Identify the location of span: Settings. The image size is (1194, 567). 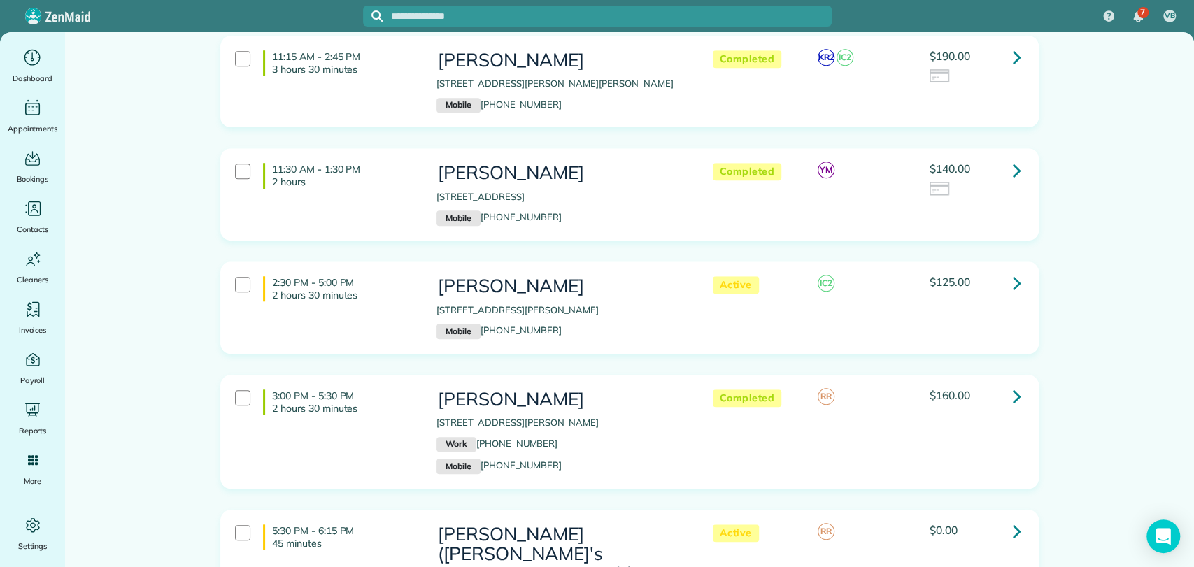
(33, 546).